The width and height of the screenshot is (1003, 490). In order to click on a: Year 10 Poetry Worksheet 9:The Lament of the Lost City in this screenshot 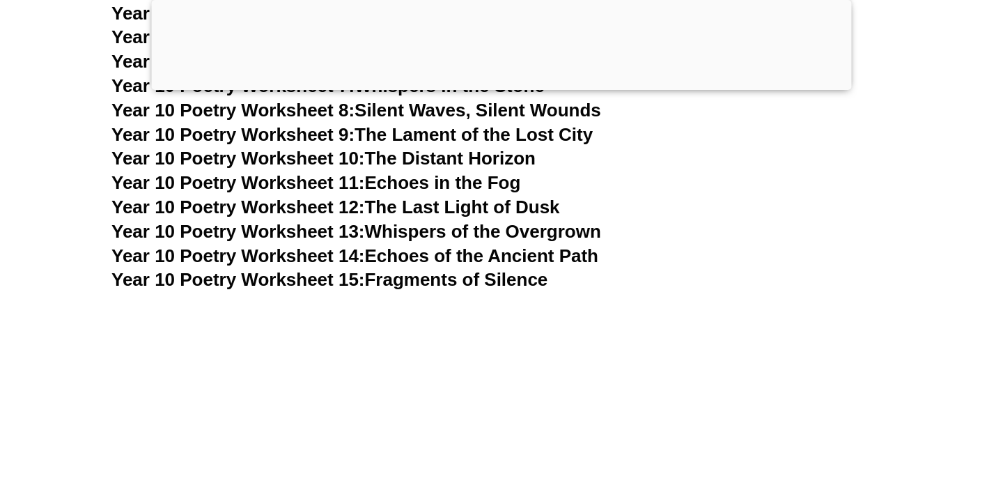, I will do `click(352, 134)`.